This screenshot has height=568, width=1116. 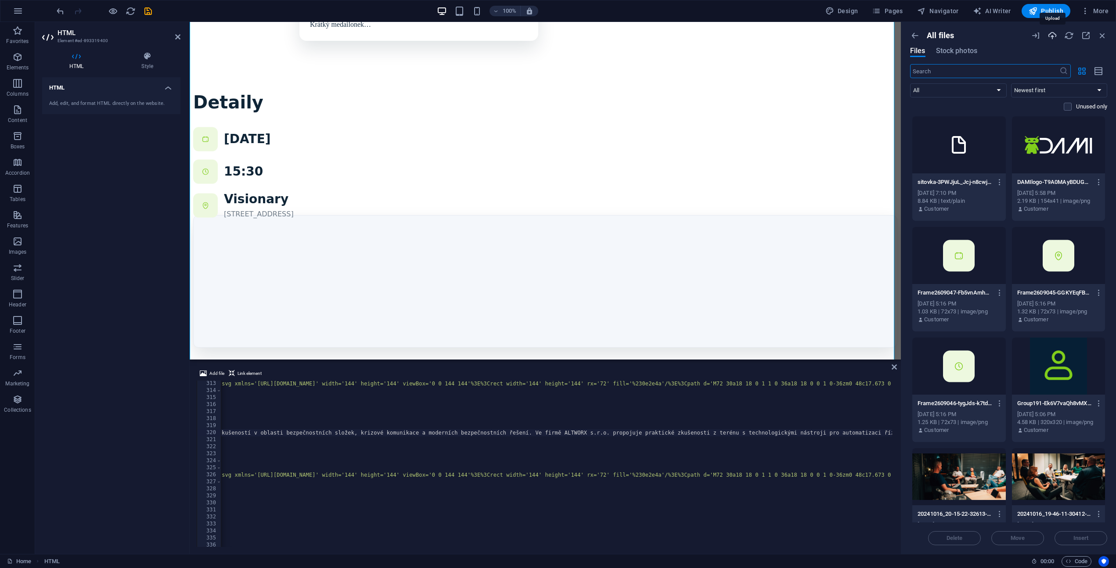 I want to click on button: save, so click(x=148, y=11).